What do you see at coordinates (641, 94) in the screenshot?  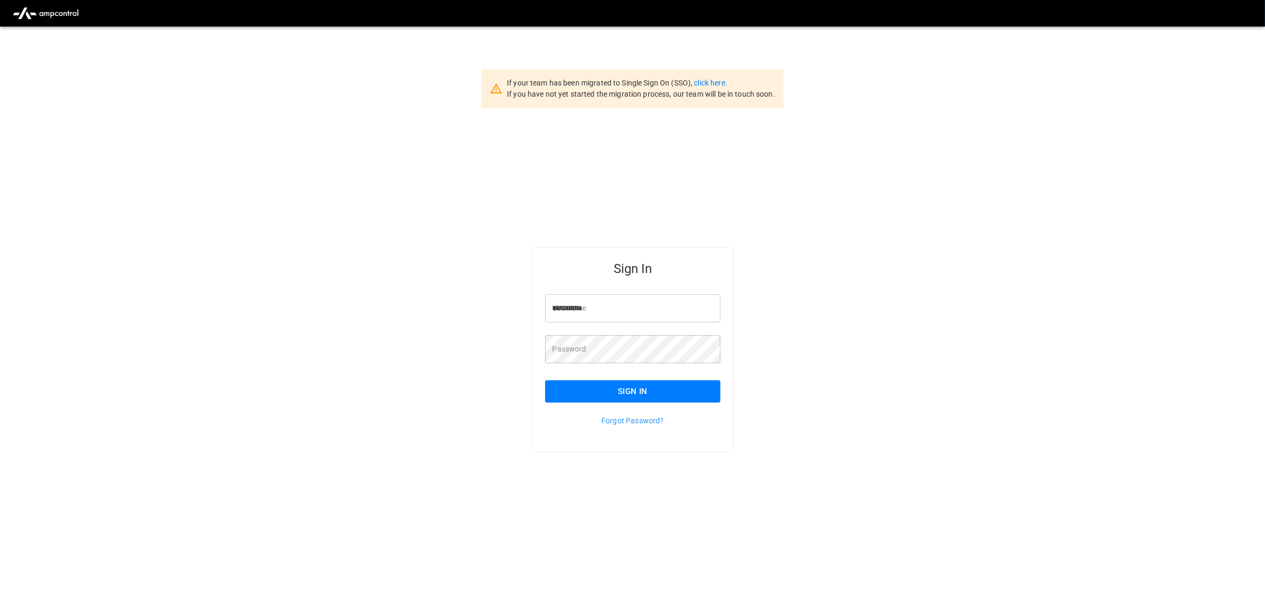 I see `span: If you have not yet started the migration process, our team will be in touch soon.` at bounding box center [641, 94].